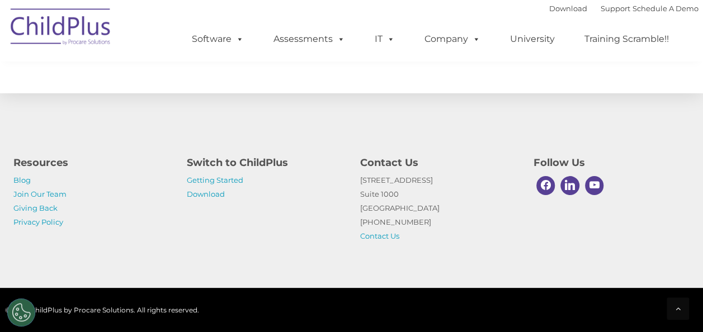  What do you see at coordinates (92, 163) in the screenshot?
I see `h4: Resources` at bounding box center [92, 163].